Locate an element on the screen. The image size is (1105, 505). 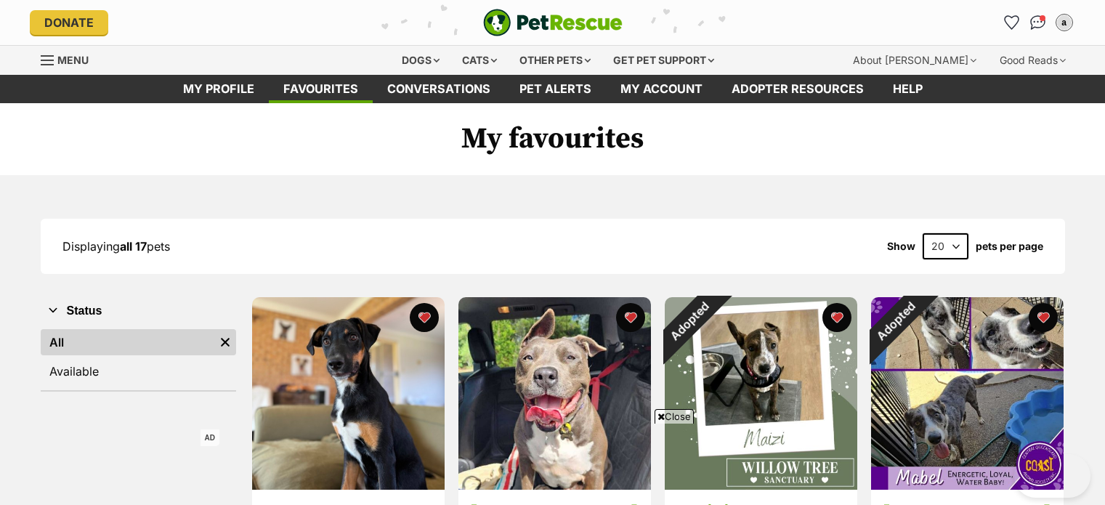
div: Get pet support is located at coordinates (663, 60).